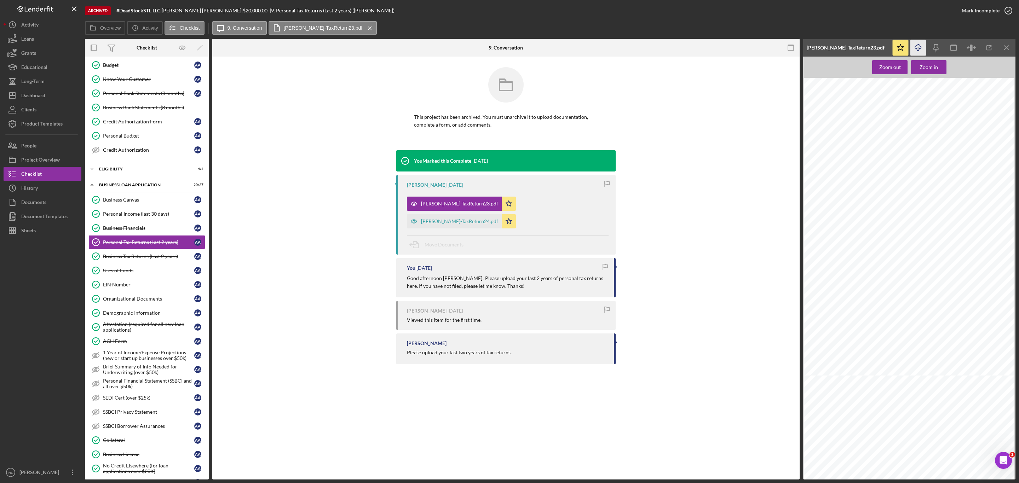  What do you see at coordinates (98, 11) in the screenshot?
I see `div: Archived` at bounding box center [98, 11].